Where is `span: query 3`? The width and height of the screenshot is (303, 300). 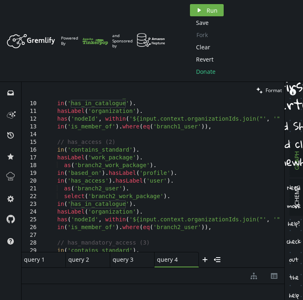 span: query 3 is located at coordinates (129, 259).